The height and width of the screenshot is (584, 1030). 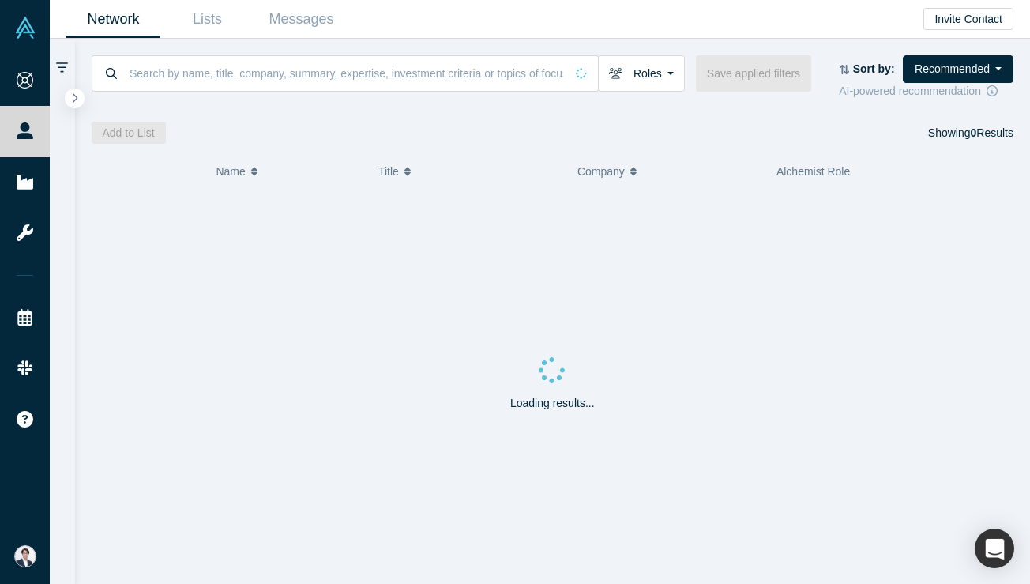 What do you see at coordinates (601, 171) in the screenshot?
I see `span: Company` at bounding box center [601, 171].